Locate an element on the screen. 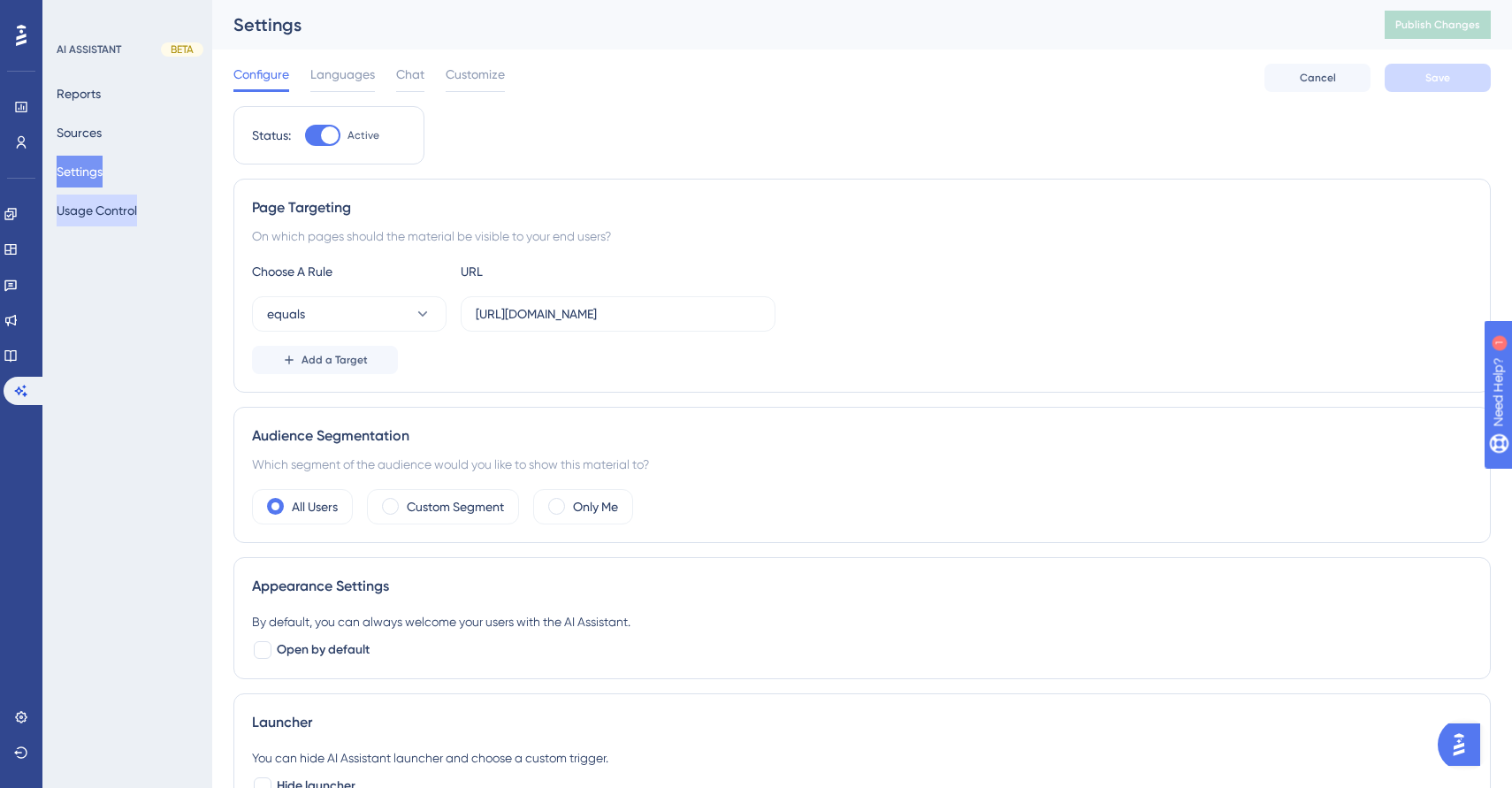 This screenshot has width=1512, height=788. div: By default, you can always welcome your users with the AI Assistant. is located at coordinates (862, 622).